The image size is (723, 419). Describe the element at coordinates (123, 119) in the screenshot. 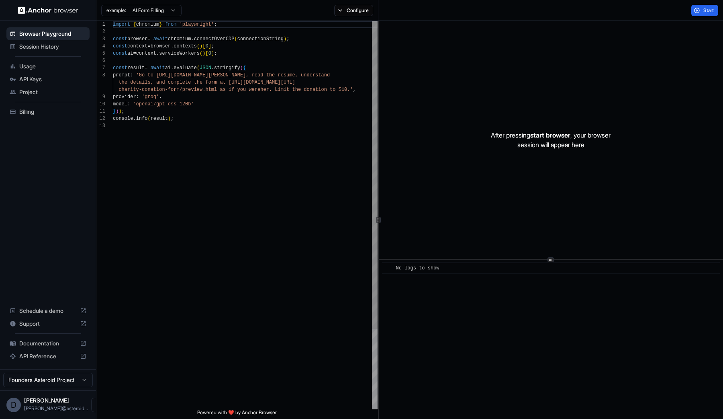

I see `span: console` at that location.